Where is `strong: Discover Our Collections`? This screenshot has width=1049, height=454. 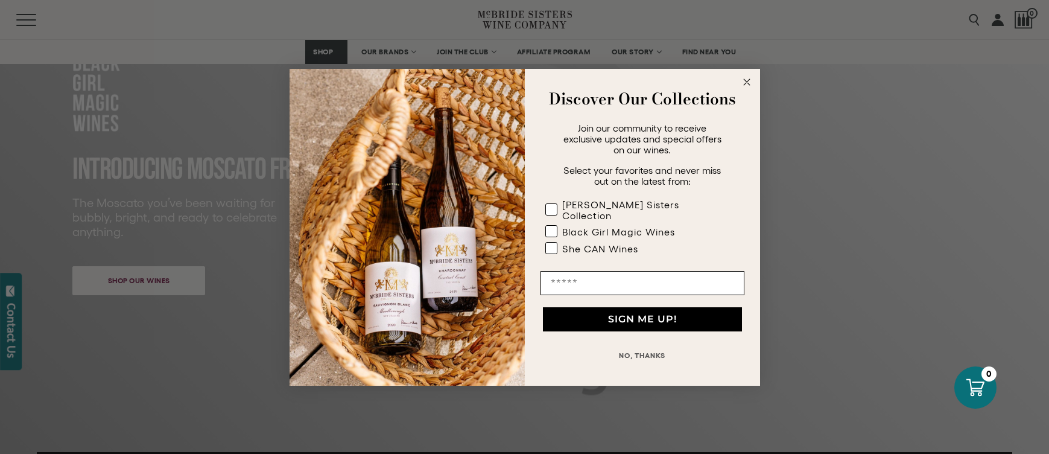 strong: Discover Our Collections is located at coordinates (643, 98).